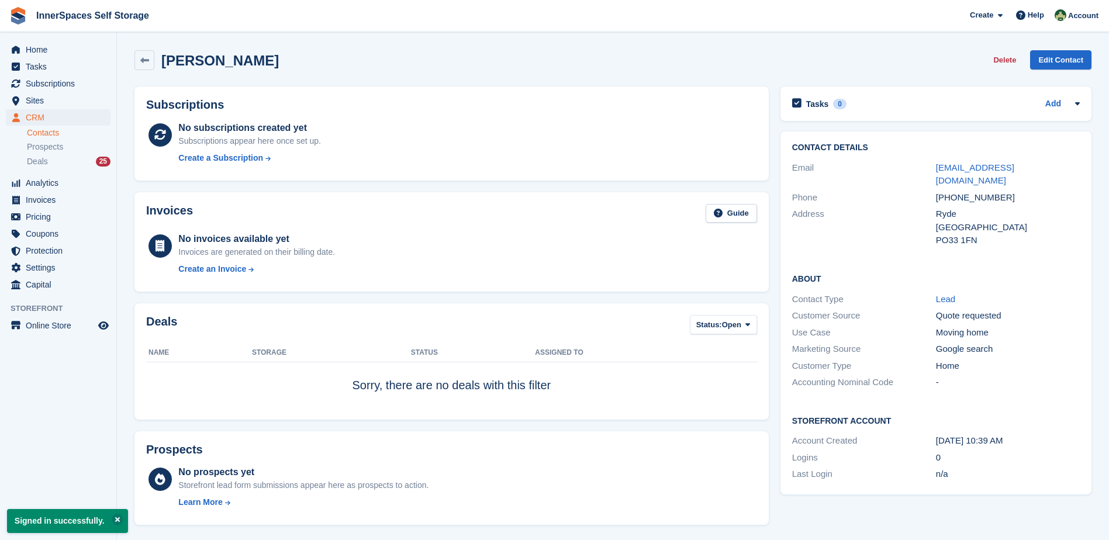 This screenshot has width=1109, height=540. Describe the element at coordinates (864, 441) in the screenshot. I see `div: Account Created` at that location.